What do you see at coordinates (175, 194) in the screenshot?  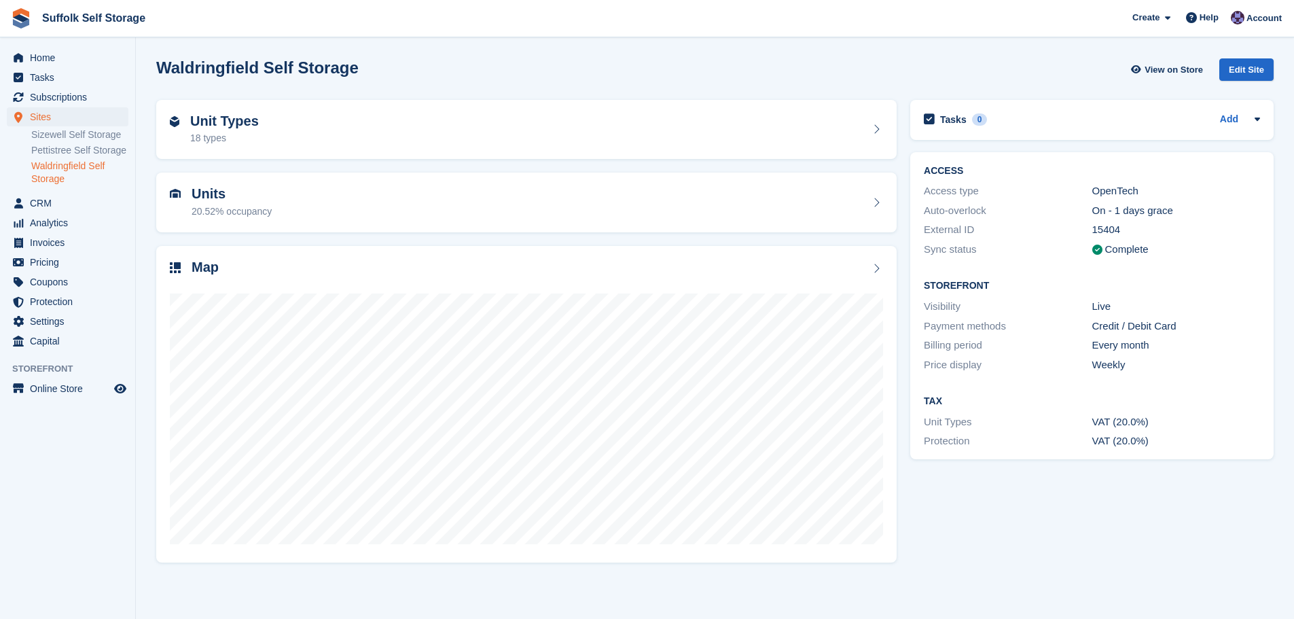 I see `img: unit-icn-7be61d7bf1b0ce9d3e12c5938cc71ed9869f7b940bace4675aadf7bd6d80202e.svg` at bounding box center [175, 194].